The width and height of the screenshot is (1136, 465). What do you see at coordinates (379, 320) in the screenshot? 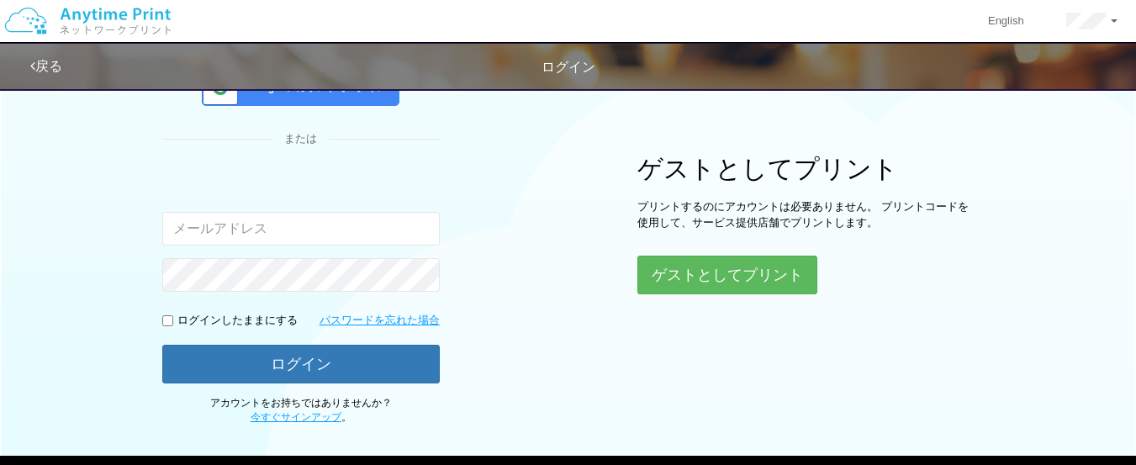
I see `a: パスワードを忘れた場合` at bounding box center [379, 320].